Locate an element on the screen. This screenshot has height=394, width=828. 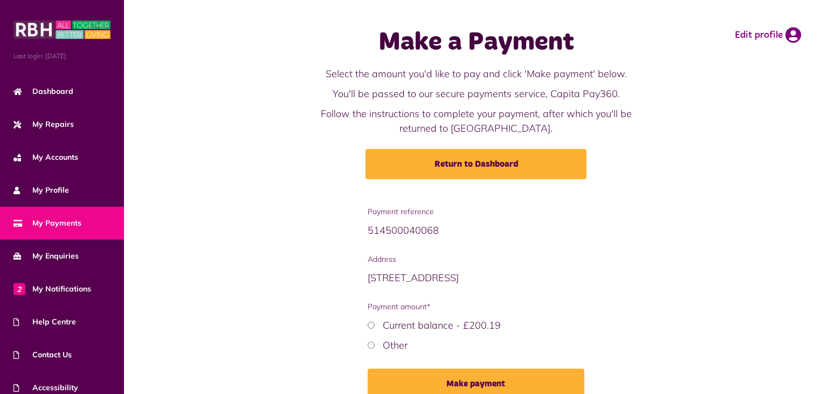
span: Dashboard is located at coordinates (43, 91).